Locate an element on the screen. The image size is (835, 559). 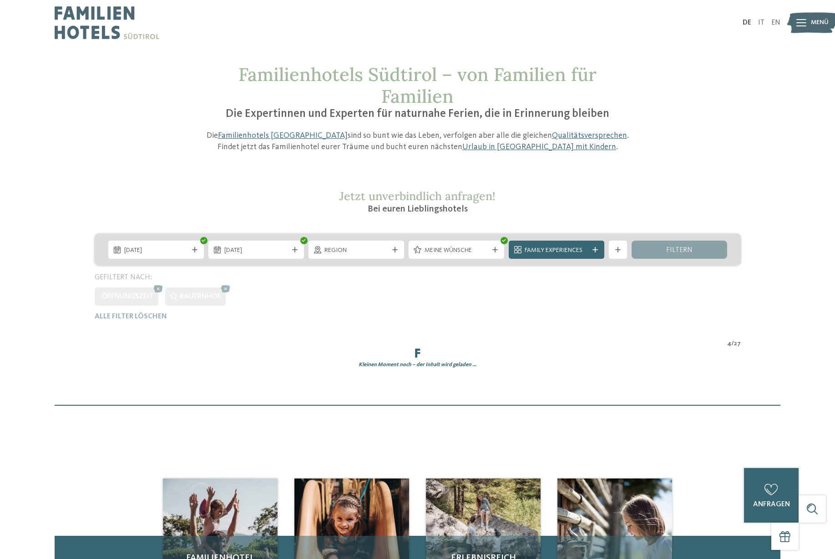
a: Qualitätsversprechen is located at coordinates (590, 136).